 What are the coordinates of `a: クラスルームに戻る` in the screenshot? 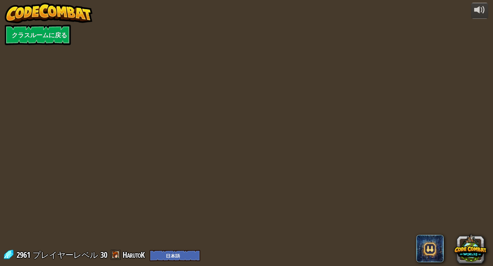 It's located at (38, 35).